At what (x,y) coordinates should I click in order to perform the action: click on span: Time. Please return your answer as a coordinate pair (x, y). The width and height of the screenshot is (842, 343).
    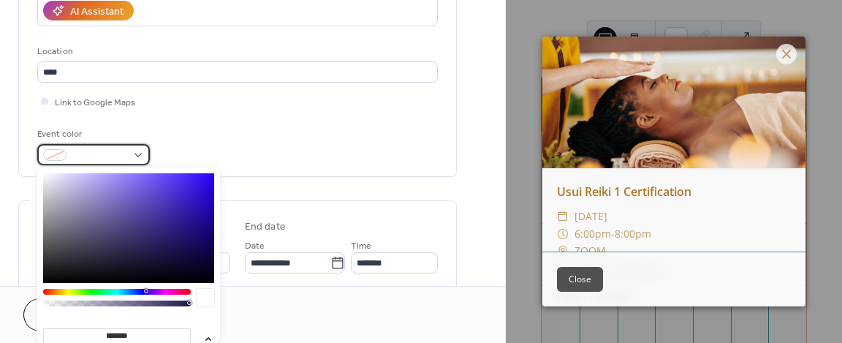
    Looking at the image, I should click on (361, 246).